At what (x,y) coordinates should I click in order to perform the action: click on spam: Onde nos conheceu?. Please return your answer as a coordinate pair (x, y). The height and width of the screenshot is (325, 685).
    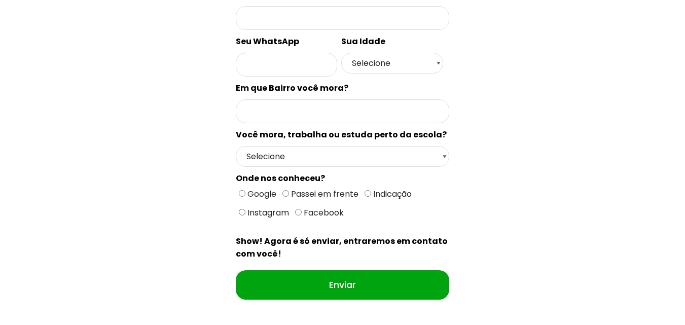
    Looking at the image, I should click on (280, 178).